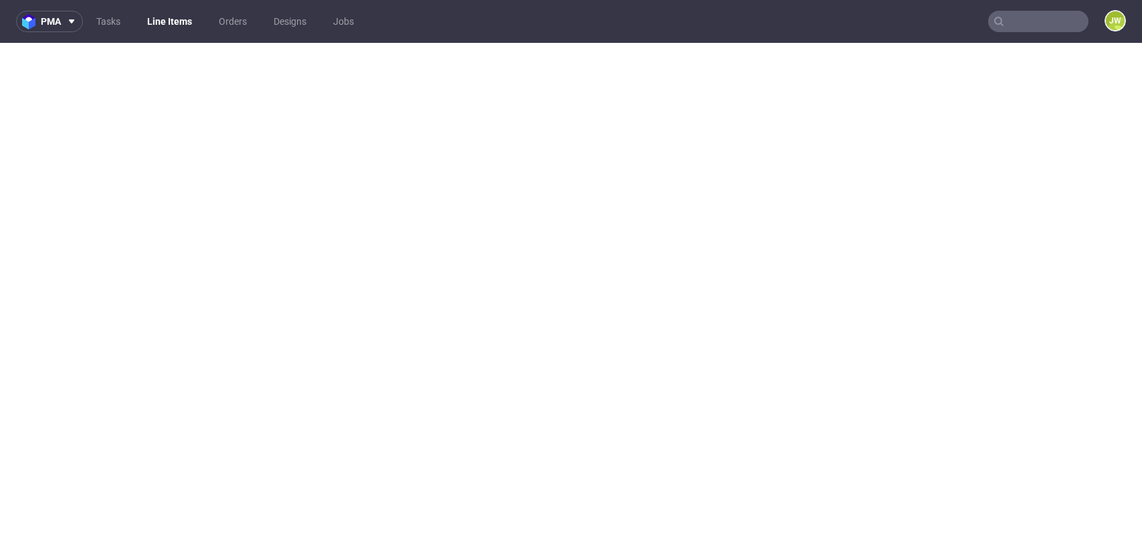  I want to click on a: Jobs, so click(343, 21).